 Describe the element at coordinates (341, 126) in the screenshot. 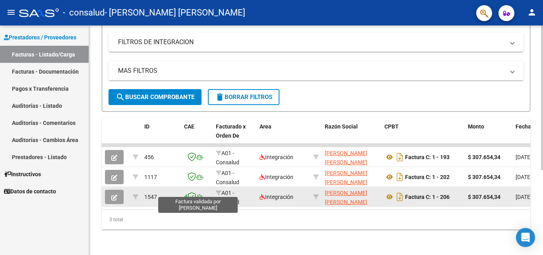

I see `span: Razón Social` at that location.